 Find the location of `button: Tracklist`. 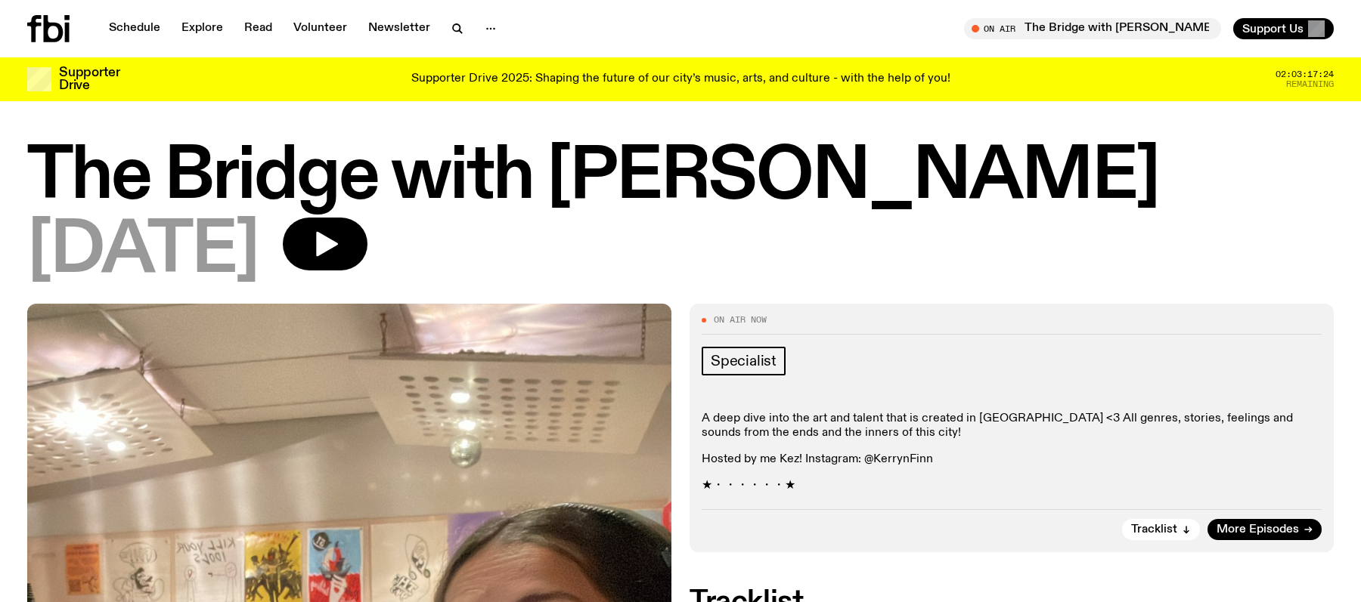

button: Tracklist is located at coordinates (1160, 530).